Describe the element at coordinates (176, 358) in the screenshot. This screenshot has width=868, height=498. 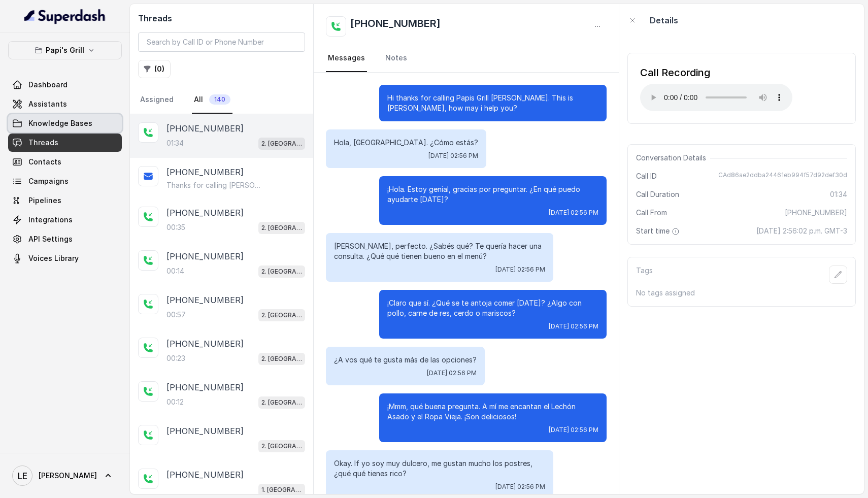
I see `p: 00:23` at that location.